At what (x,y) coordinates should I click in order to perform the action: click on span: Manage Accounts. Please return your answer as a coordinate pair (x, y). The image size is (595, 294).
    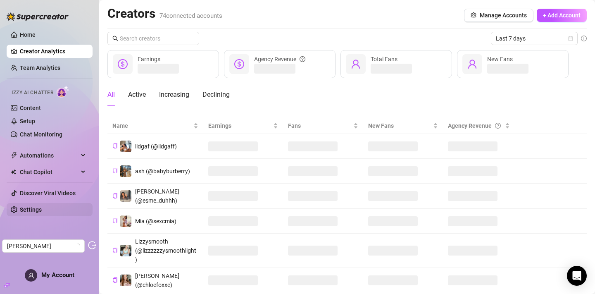
    Looking at the image, I should click on (504, 15).